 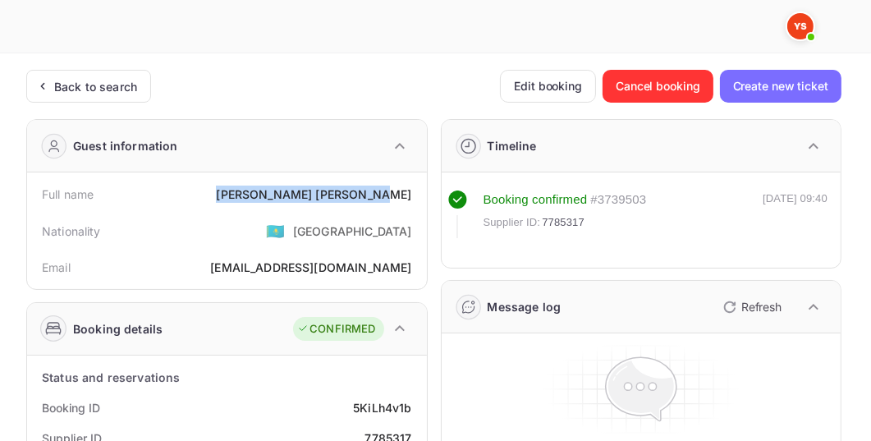 I want to click on button: Refresh, so click(x=750, y=307).